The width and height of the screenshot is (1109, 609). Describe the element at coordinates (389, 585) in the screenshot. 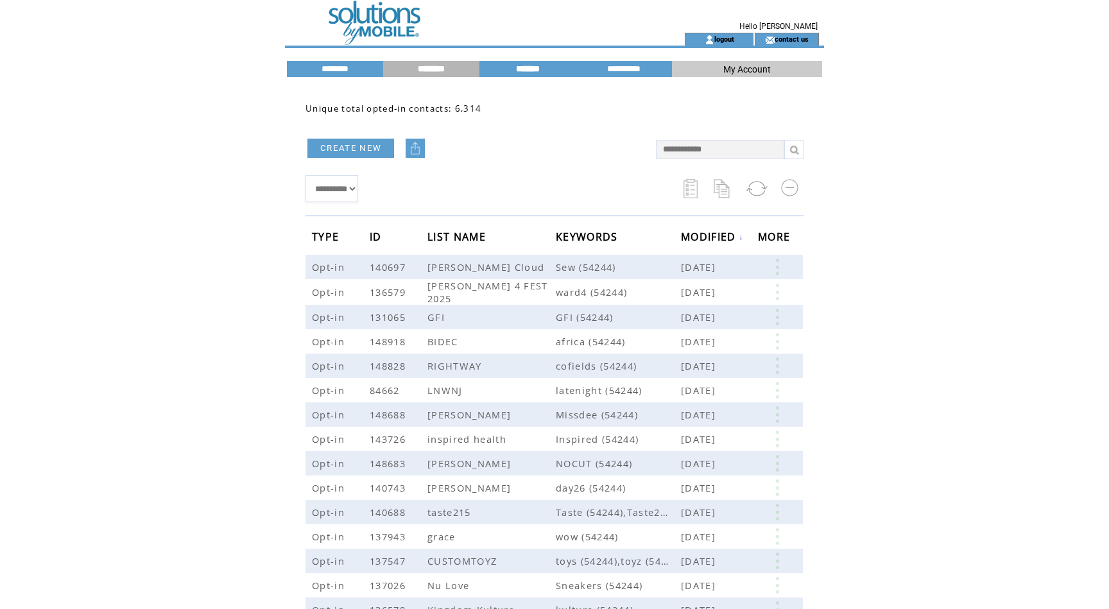

I see `span: 137026` at that location.